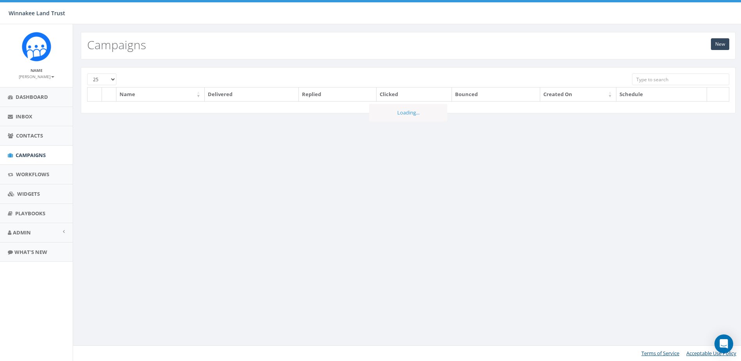  Describe the element at coordinates (32, 174) in the screenshot. I see `span: Workflows` at that location.